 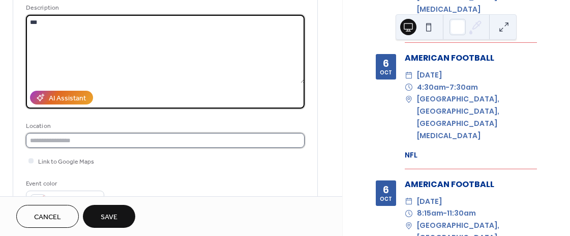 What do you see at coordinates (471, 155) in the screenshot?
I see `div: NFL` at bounding box center [471, 155].